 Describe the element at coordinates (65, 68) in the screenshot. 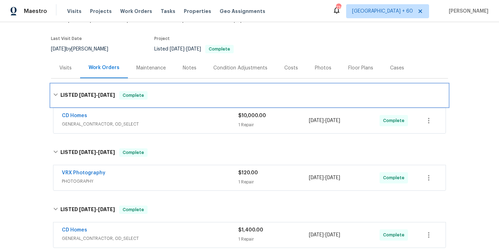

I see `div: Visits` at that location.